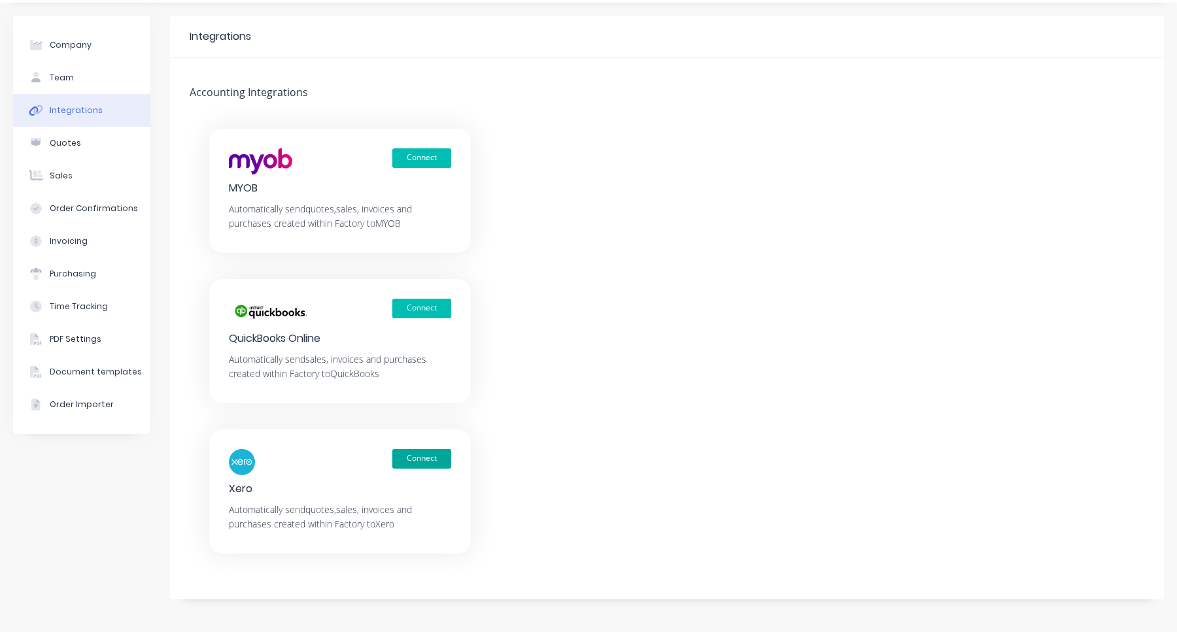 The height and width of the screenshot is (632, 1177). Describe the element at coordinates (82, 372) in the screenshot. I see `button: Document templates` at that location.